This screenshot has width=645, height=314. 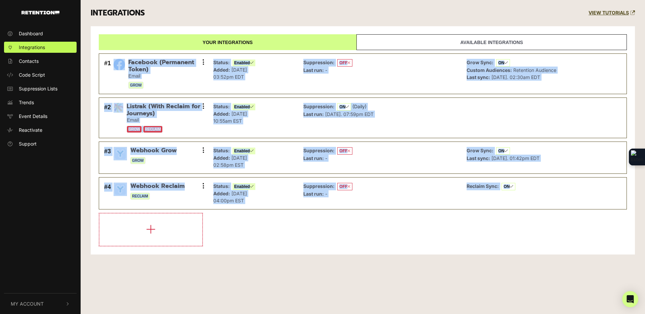 I want to click on img: Listrak (With Reclaim for Journeys), so click(x=118, y=108).